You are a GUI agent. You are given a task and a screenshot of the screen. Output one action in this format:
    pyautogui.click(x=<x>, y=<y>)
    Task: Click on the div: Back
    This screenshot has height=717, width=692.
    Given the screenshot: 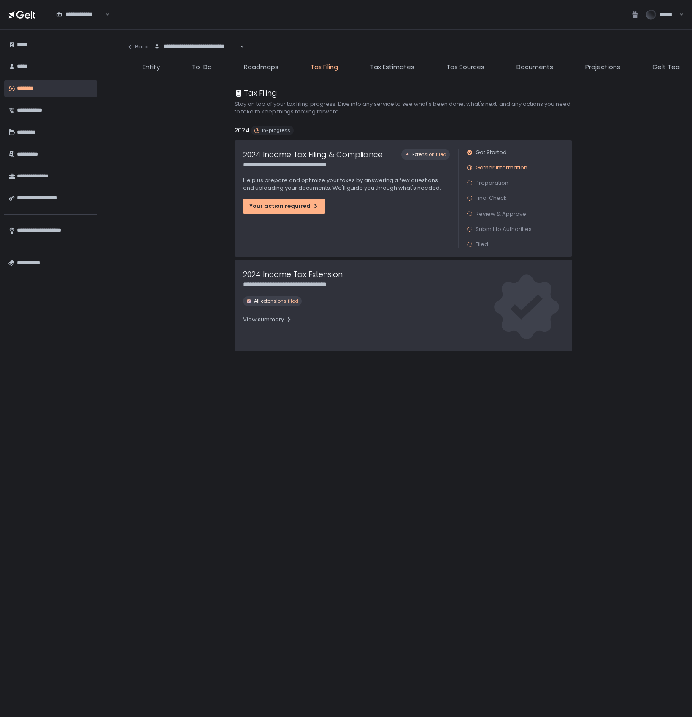 What is the action you would take?
    pyautogui.click(x=137, y=47)
    